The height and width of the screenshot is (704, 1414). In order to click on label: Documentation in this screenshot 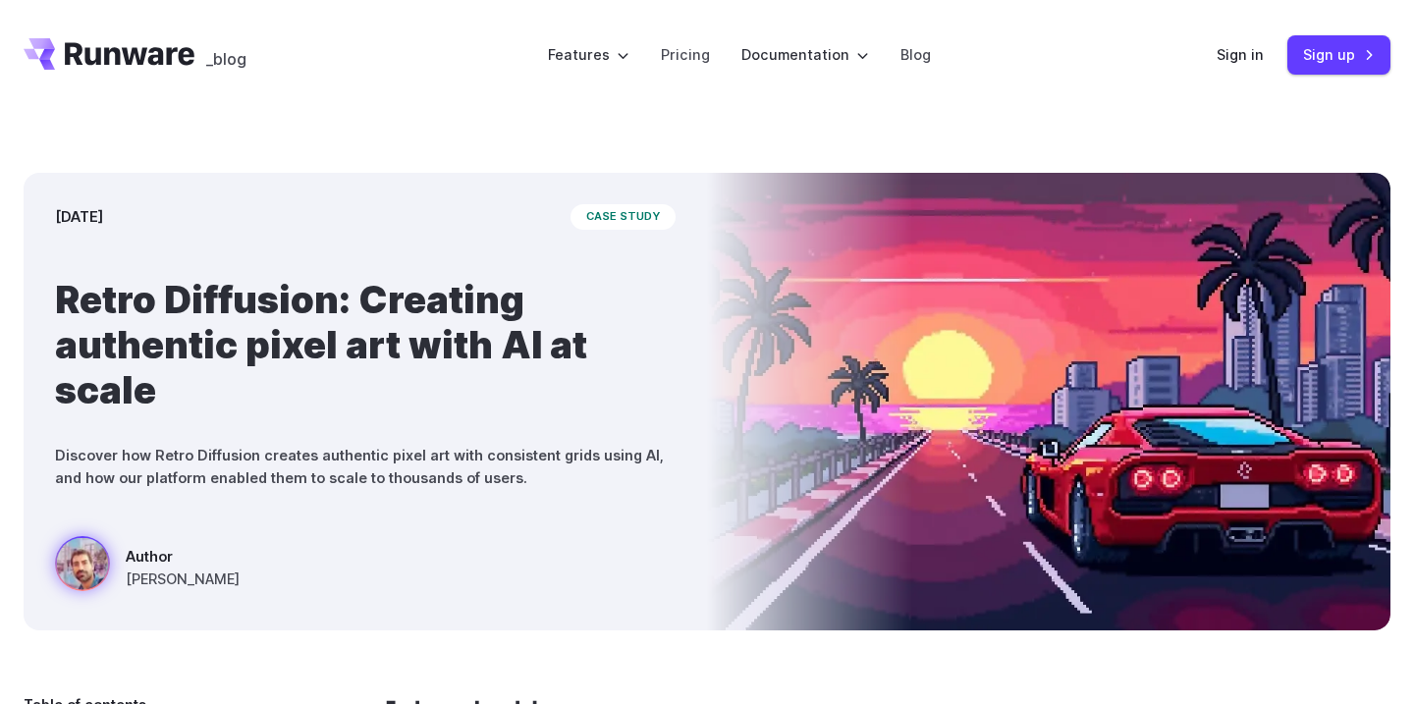, I will do `click(805, 54)`.